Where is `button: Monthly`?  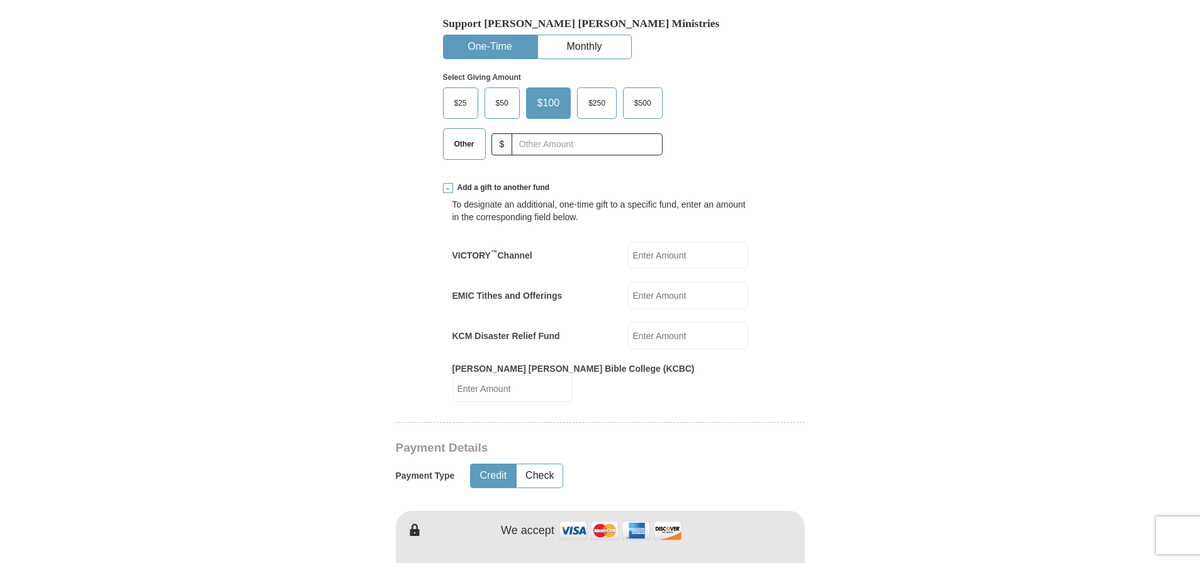
button: Monthly is located at coordinates (585, 47).